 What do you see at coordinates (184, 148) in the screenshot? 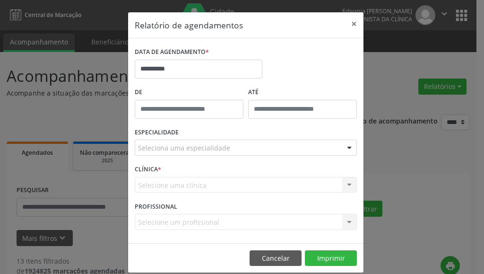
I see `span: Seleciona uma especialidade` at bounding box center [184, 148].